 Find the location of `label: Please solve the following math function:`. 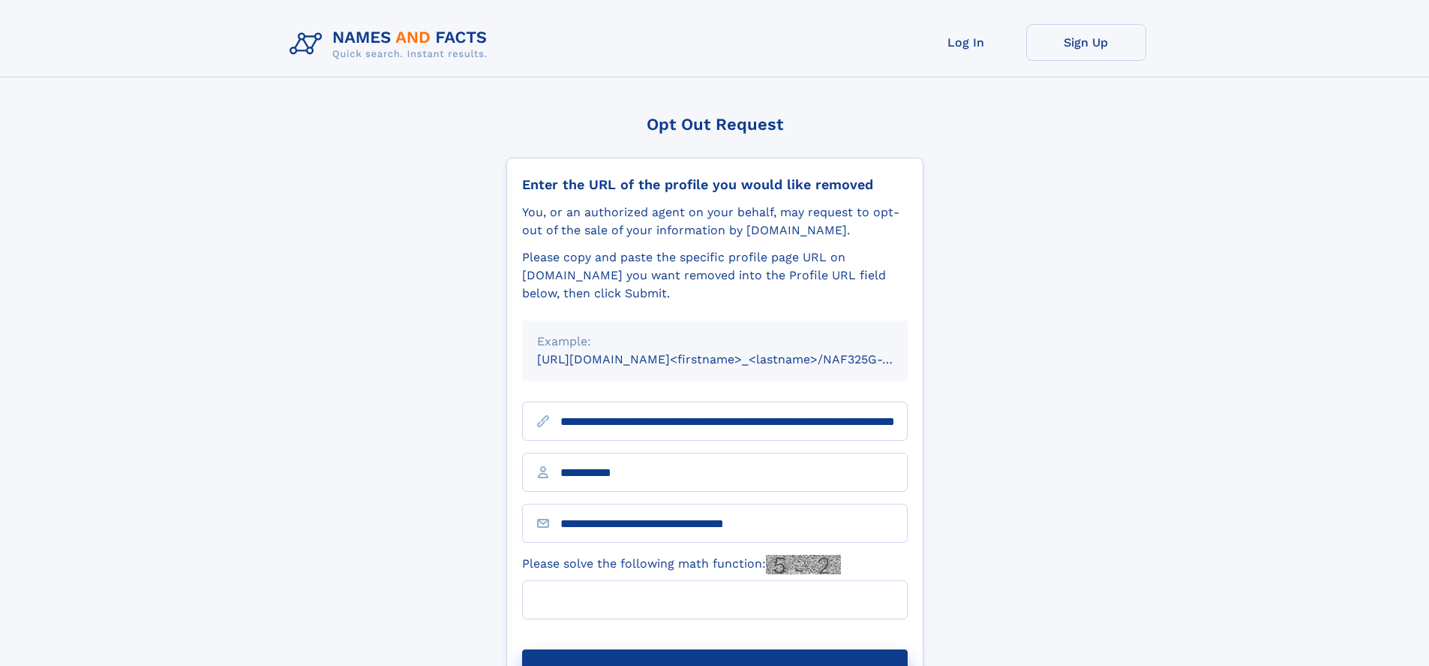

label: Please solve the following math function: is located at coordinates (681, 564).